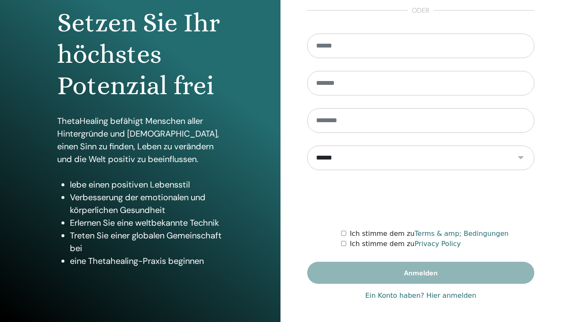 The image size is (561, 322). What do you see at coordinates (421, 11) in the screenshot?
I see `span: oder` at bounding box center [421, 11].